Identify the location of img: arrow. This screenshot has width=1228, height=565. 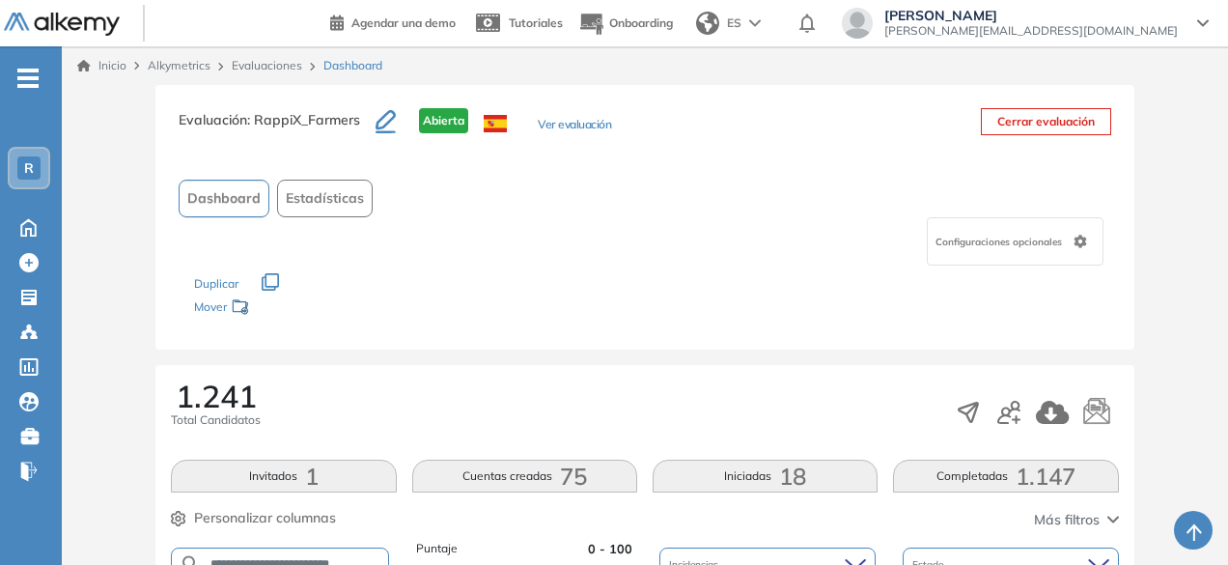
(755, 23).